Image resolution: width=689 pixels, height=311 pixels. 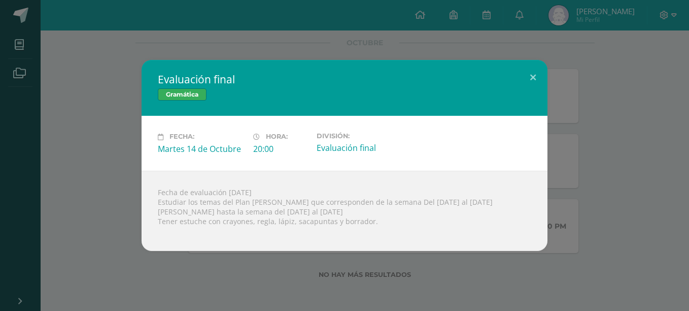 I want to click on h2: Evaluación final, so click(x=345, y=79).